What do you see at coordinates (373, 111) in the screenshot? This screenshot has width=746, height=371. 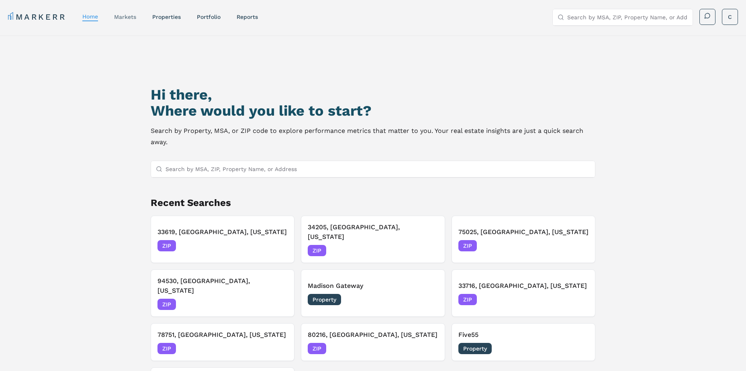 I see `h2: Where would you like to start?` at bounding box center [373, 111].